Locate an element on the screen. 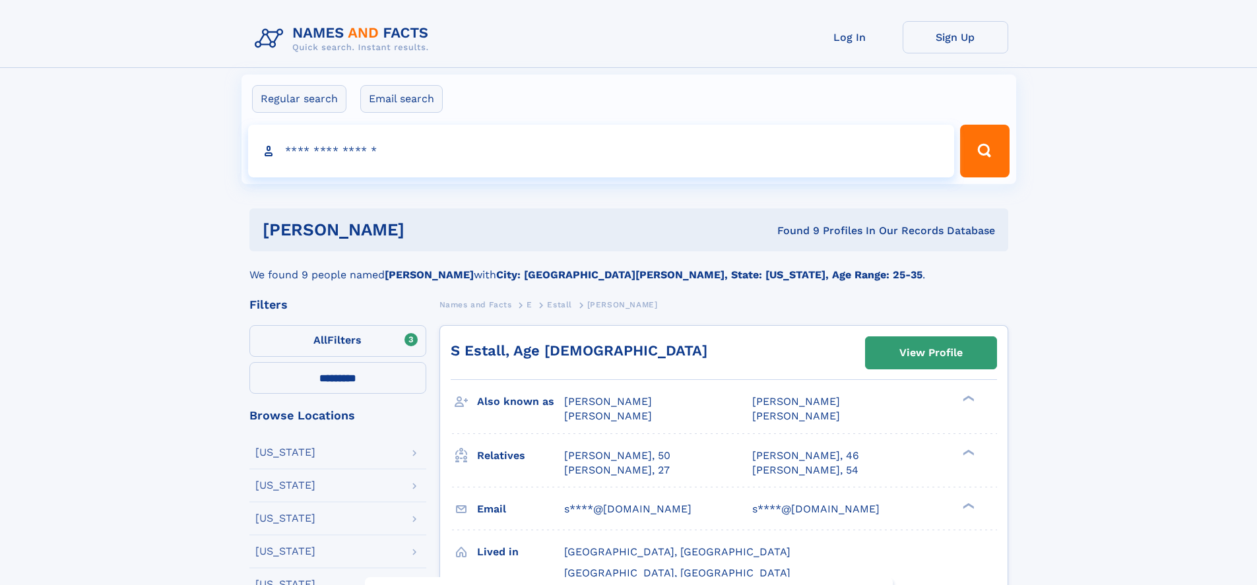 This screenshot has height=585, width=1257. h3: Email is located at coordinates (521, 509).